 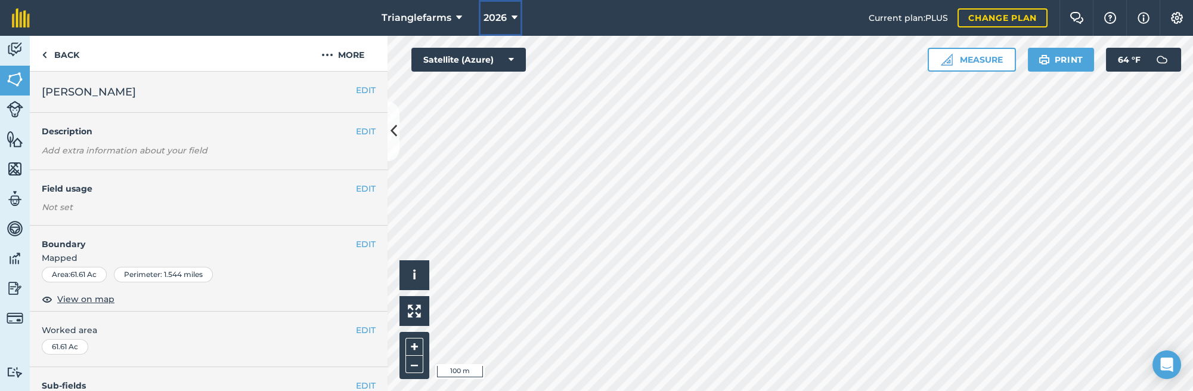 What do you see at coordinates (415, 275) in the screenshot?
I see `button: i` at bounding box center [415, 275].